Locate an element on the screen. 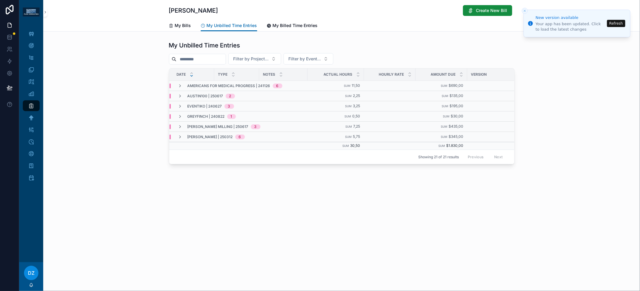 The image size is (640, 291). span: My Bills is located at coordinates (183, 26).